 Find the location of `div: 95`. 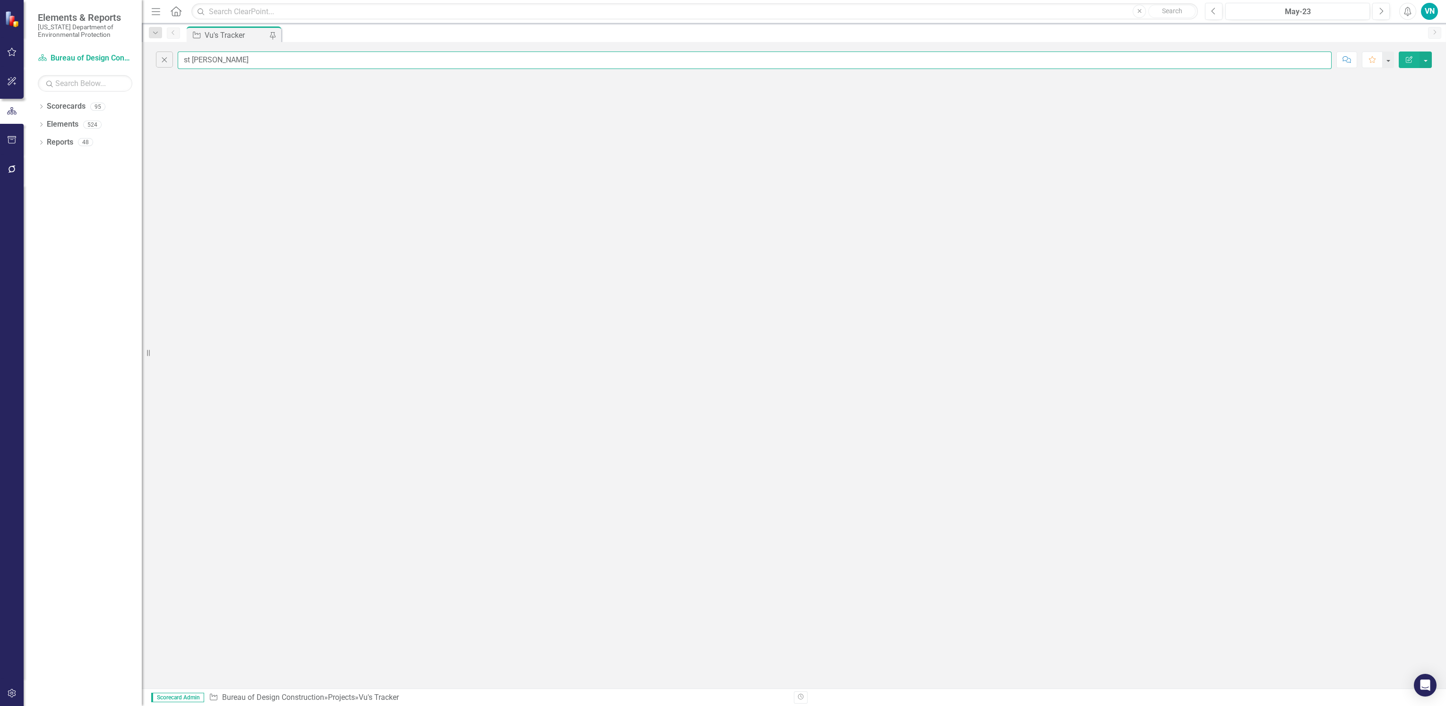

div: 95 is located at coordinates (98, 106).